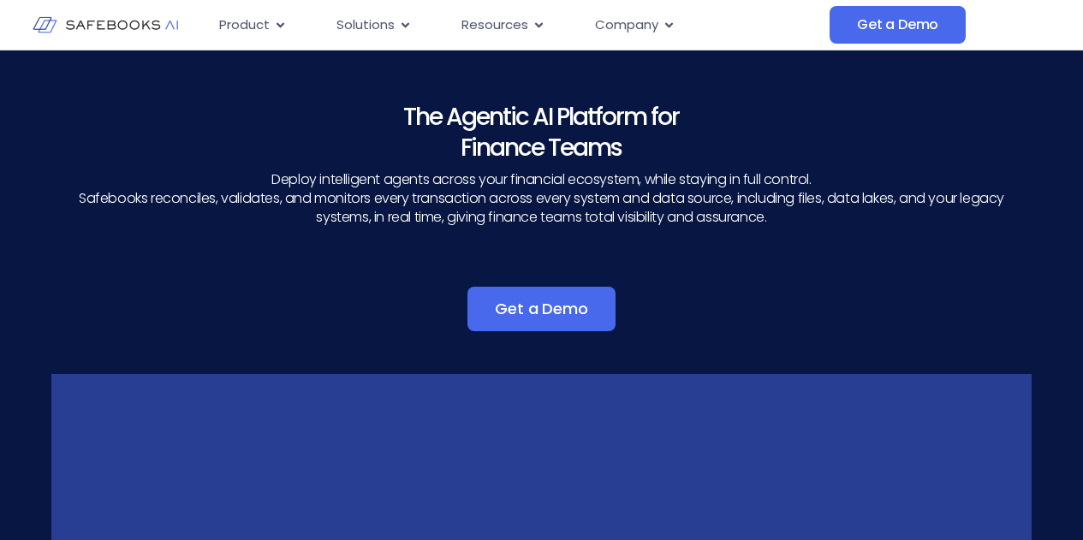  Describe the element at coordinates (542, 133) in the screenshot. I see `h3: The Agentic AI Platform for Finance Teams` at that location.